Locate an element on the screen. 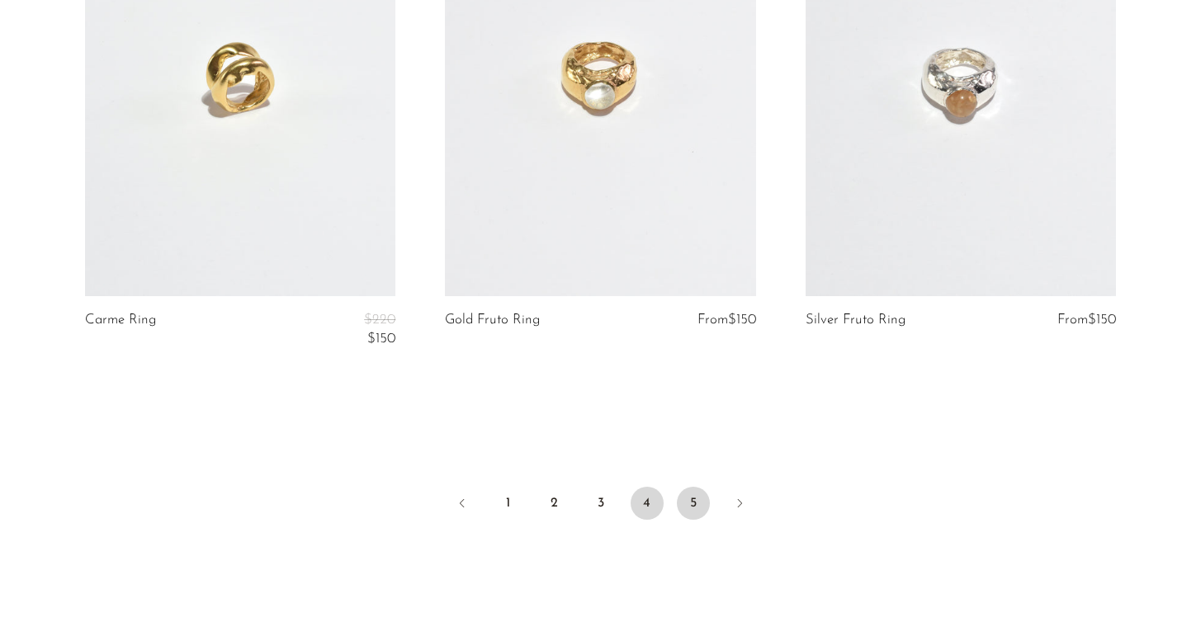  a: Next is located at coordinates (739, 505).